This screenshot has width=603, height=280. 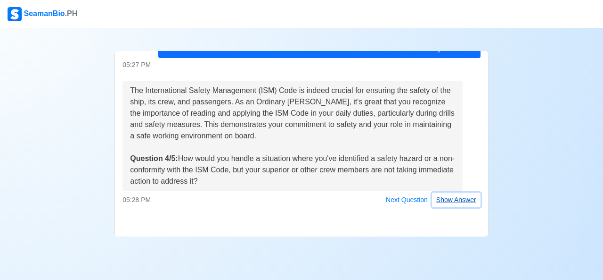 What do you see at coordinates (154, 158) in the screenshot?
I see `strong: Question 4/5:` at bounding box center [154, 158].